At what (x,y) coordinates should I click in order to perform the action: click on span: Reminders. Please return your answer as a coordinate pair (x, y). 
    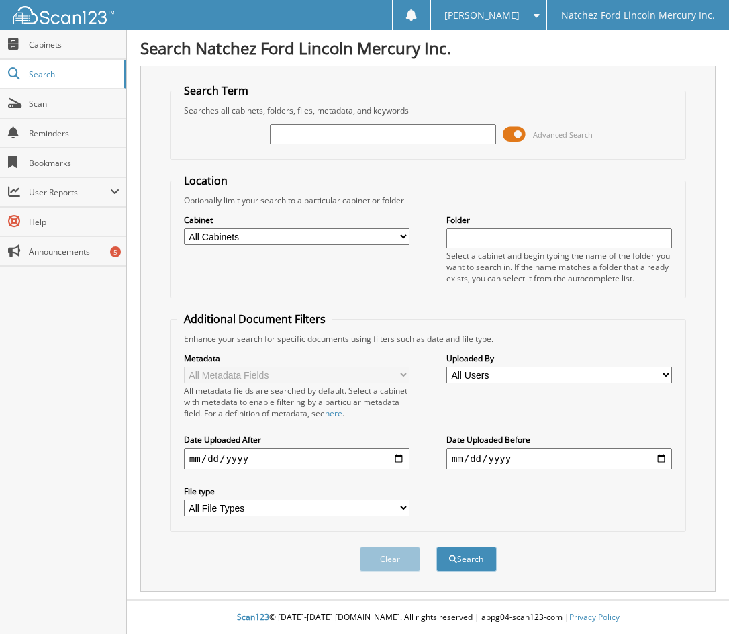
    Looking at the image, I should click on (74, 133).